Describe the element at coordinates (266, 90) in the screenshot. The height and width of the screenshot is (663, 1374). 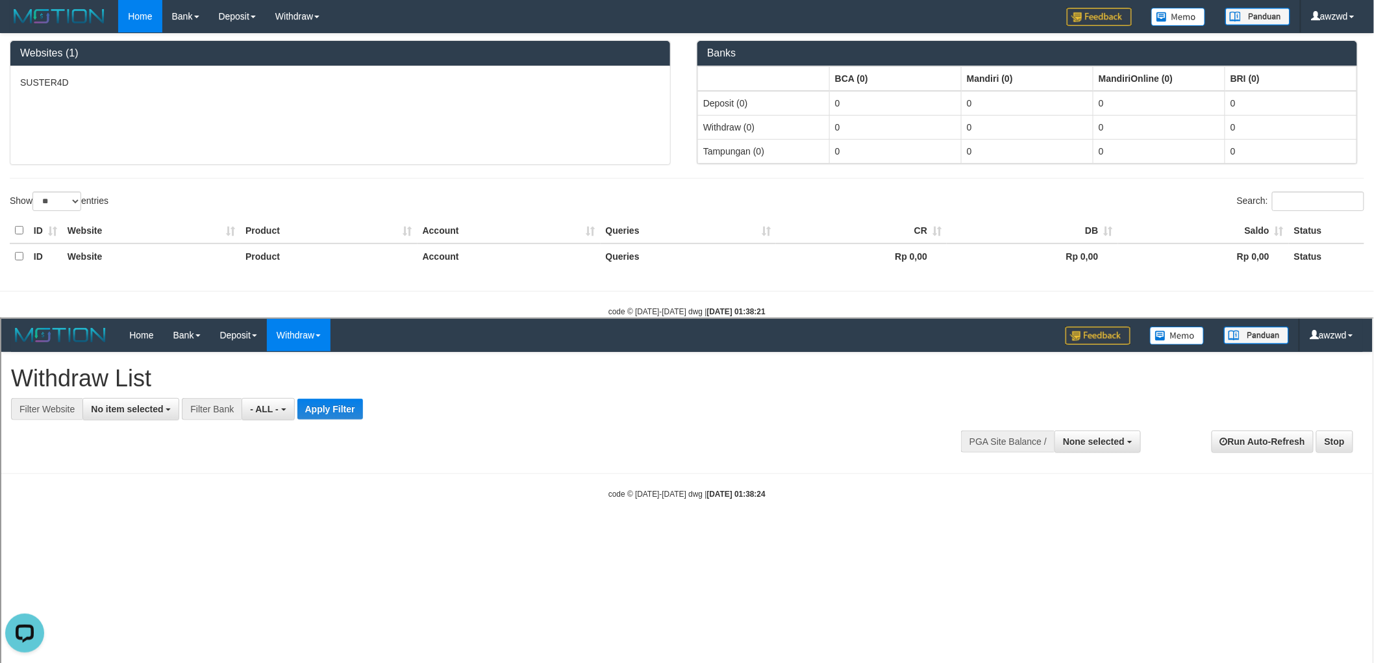
I see `button: - ALL -` at that location.